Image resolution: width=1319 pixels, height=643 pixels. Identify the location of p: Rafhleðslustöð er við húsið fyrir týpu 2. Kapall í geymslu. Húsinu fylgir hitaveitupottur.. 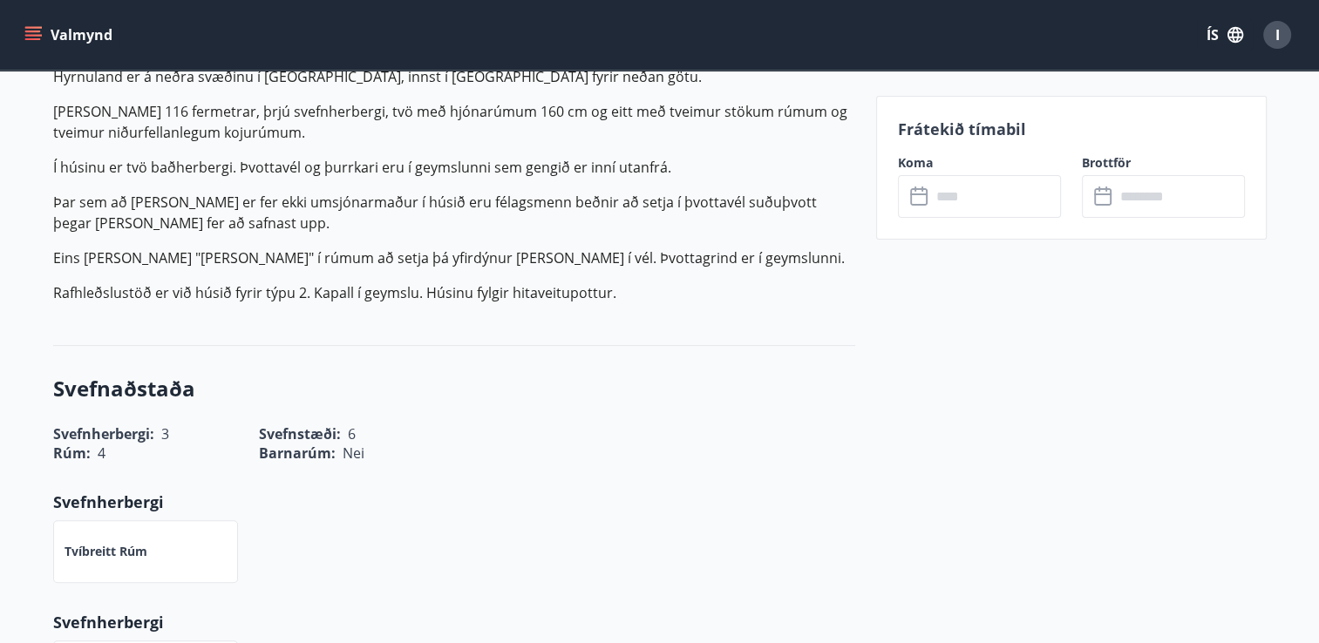
(454, 293).